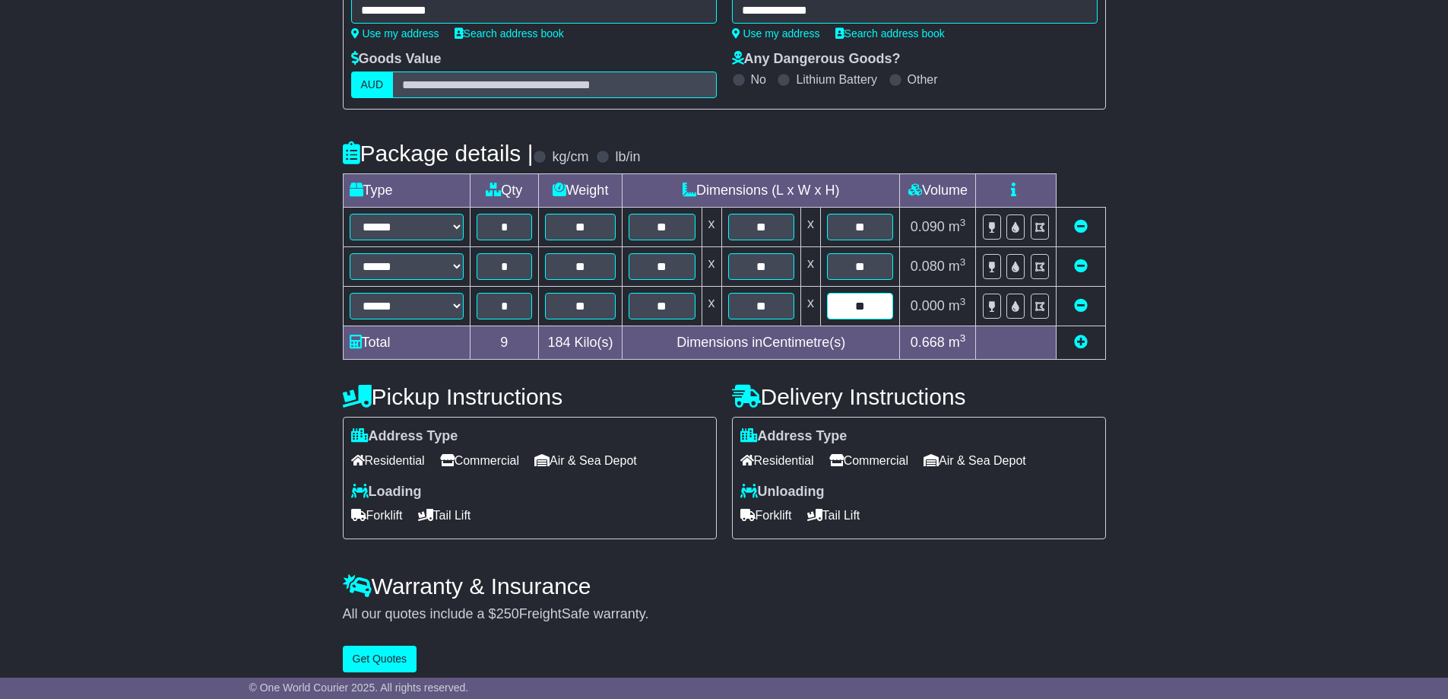 The width and height of the screenshot is (1448, 699). I want to click on label: Goods Value, so click(396, 59).